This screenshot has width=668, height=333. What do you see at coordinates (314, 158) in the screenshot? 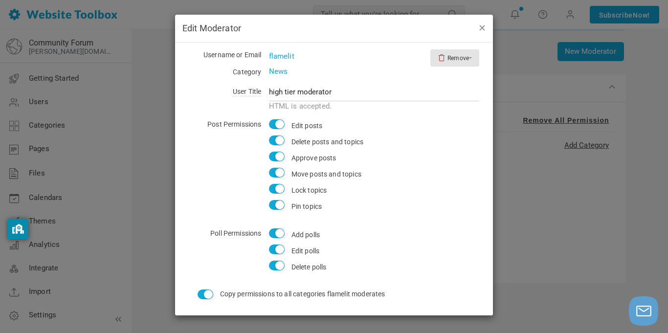
I see `label: Approve posts` at bounding box center [314, 158].